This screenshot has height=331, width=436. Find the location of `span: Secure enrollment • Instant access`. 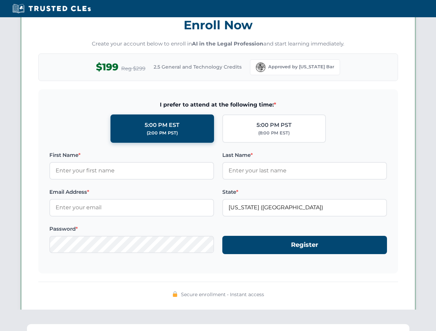

span: Secure enrollment • Instant access is located at coordinates (222, 294).